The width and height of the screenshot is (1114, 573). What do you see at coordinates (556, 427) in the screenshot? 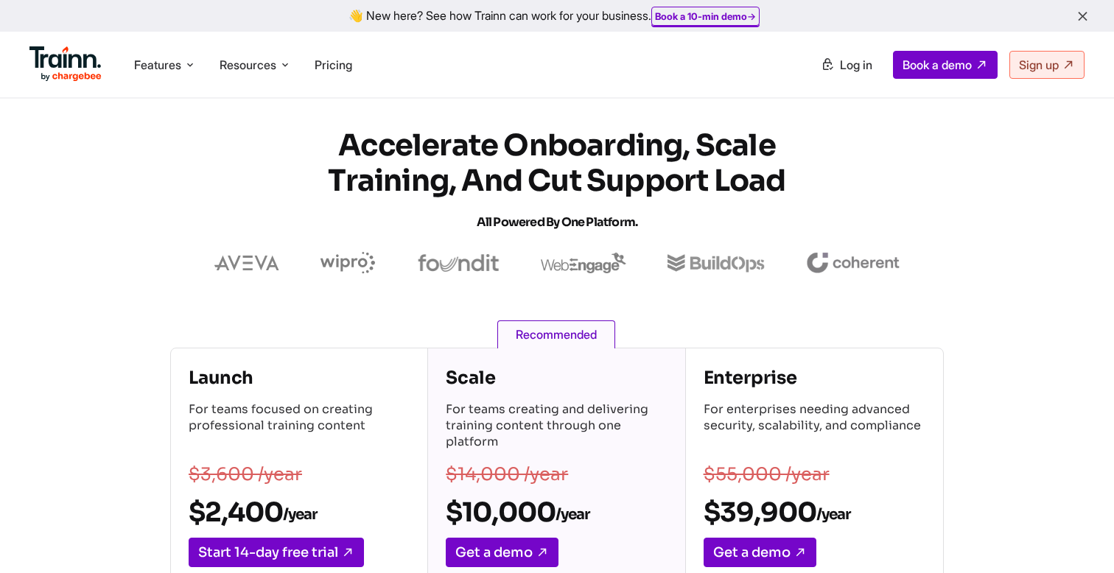
I see `p: For teams creating and delivering training content through one platform` at bounding box center [556, 427].